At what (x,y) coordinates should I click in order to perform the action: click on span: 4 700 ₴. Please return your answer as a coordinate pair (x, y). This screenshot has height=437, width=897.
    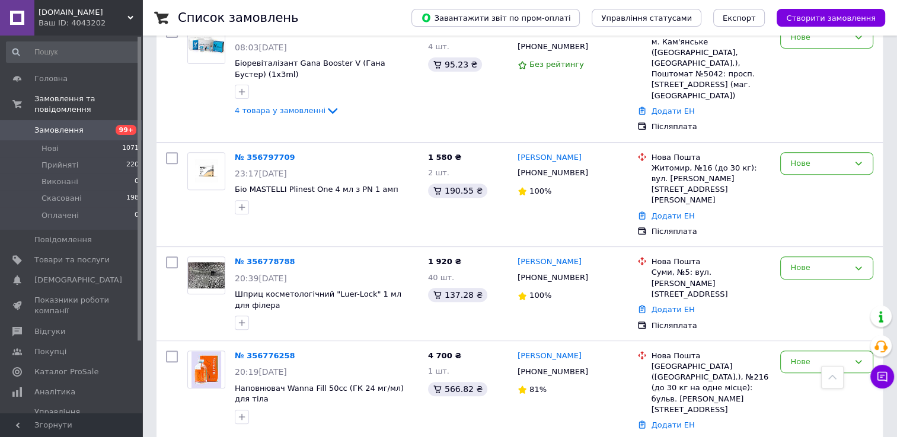
    Looking at the image, I should click on (444, 356).